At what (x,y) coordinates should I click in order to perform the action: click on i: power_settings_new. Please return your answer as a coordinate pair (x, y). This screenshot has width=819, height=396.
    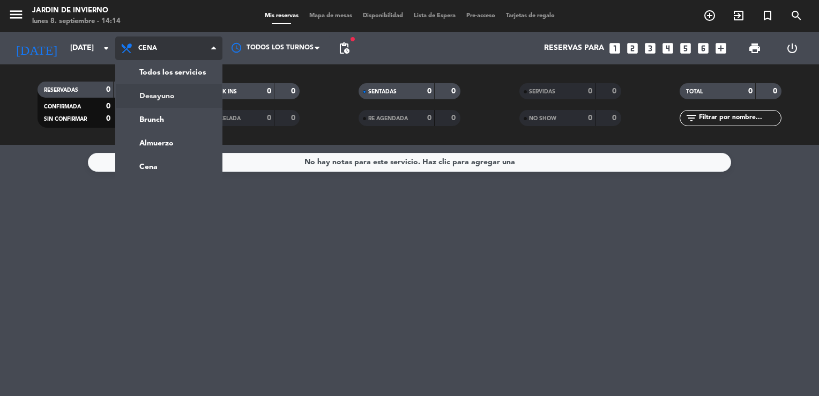
    Looking at the image, I should click on (792, 48).